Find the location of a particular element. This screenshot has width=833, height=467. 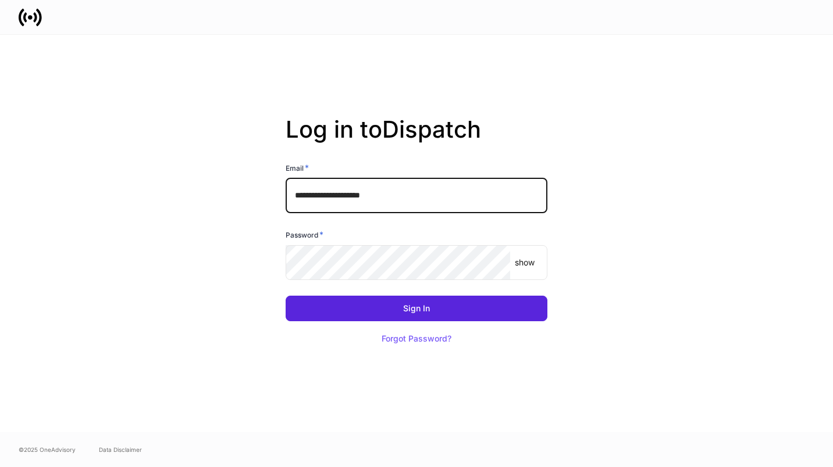

div: Sign In is located at coordinates (416, 309).